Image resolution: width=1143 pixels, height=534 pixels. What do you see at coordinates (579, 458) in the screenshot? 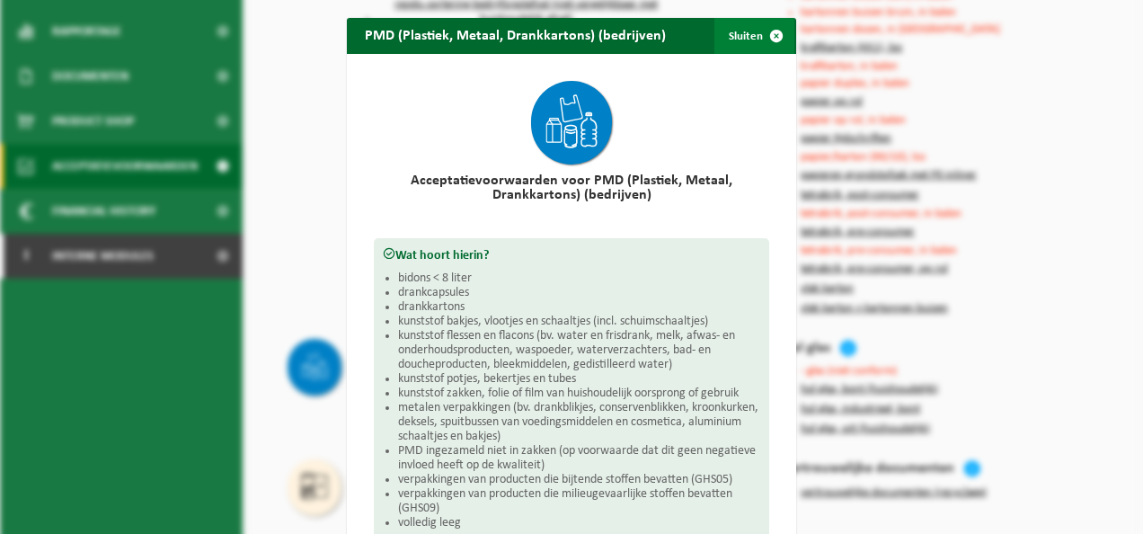
I see `li: PMD ingezameld niet in zakken (op voorwaarde dat dit geen negatieve invloed heeft op de kwaliteit)` at bounding box center [579, 458].